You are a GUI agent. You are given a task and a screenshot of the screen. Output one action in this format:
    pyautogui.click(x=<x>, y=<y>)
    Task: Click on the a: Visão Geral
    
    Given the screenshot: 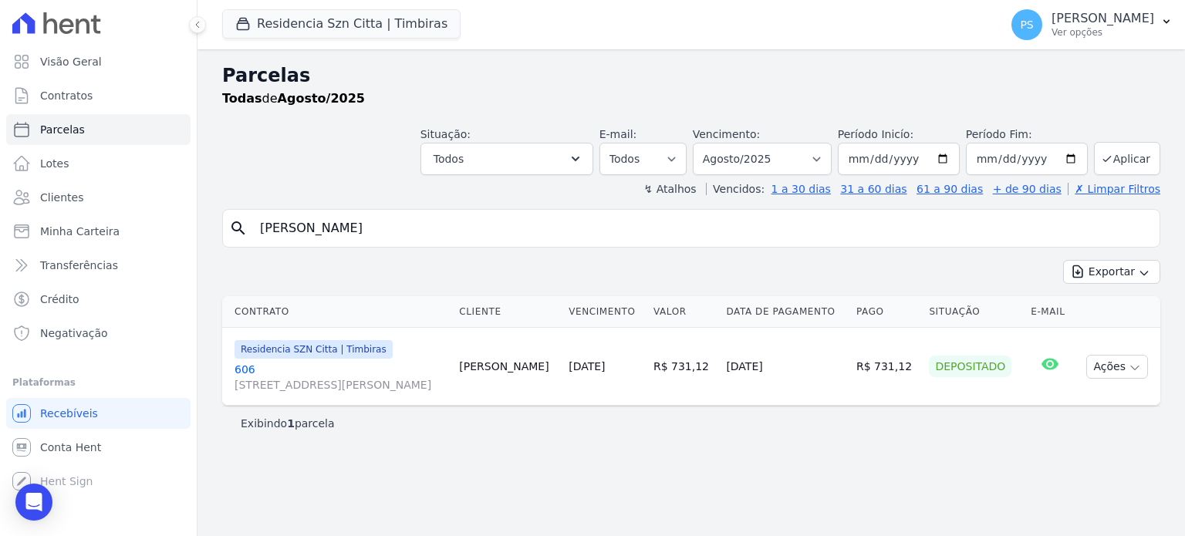 What is the action you would take?
    pyautogui.click(x=98, y=62)
    